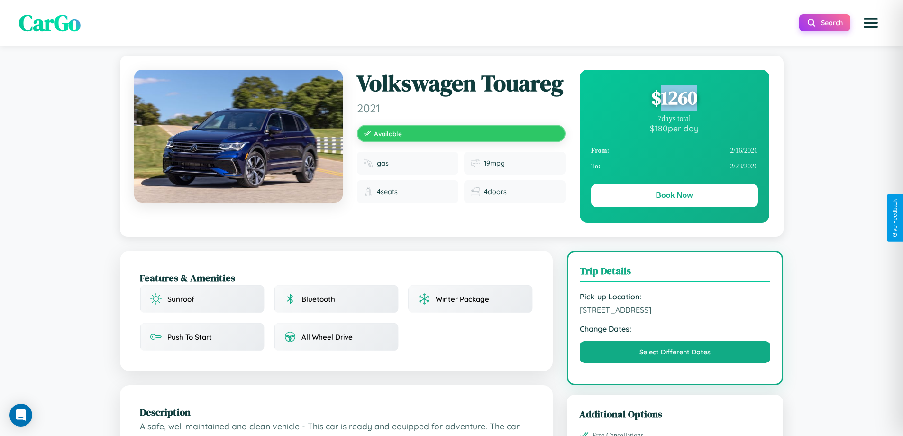  Describe the element at coordinates (461, 83) in the screenshot. I see `h1: Volkswagen Touareg` at that location.